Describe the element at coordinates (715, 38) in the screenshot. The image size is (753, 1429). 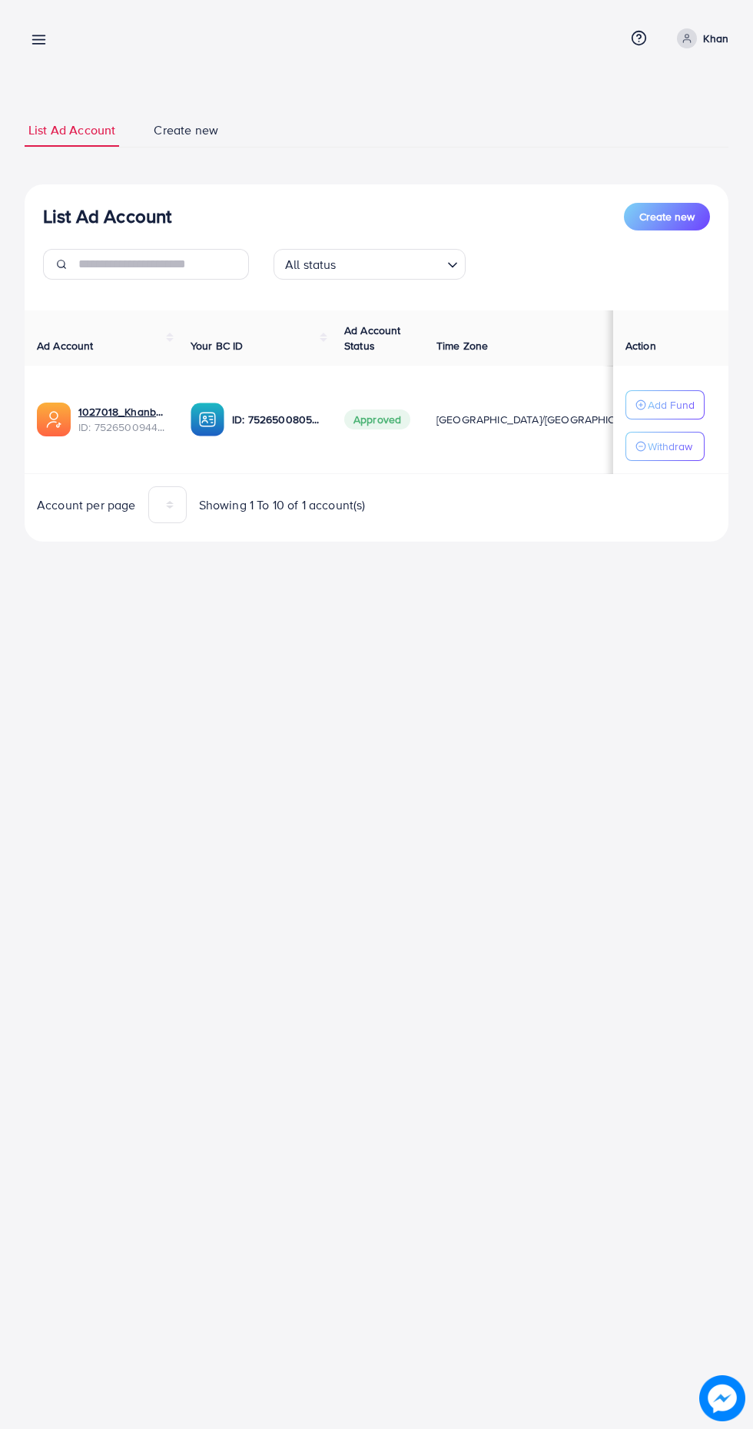
I see `p: Khan` at that location.